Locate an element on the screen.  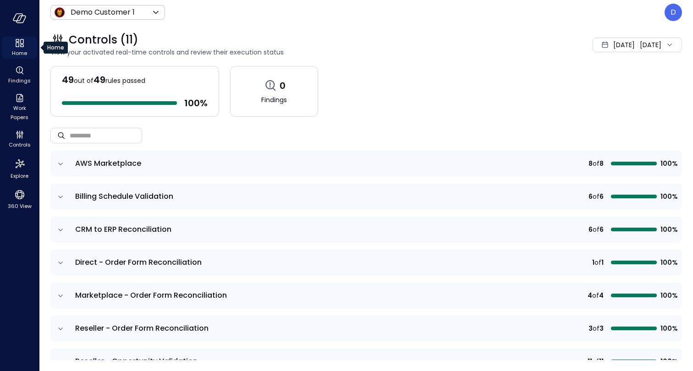
p: D is located at coordinates (673, 12).